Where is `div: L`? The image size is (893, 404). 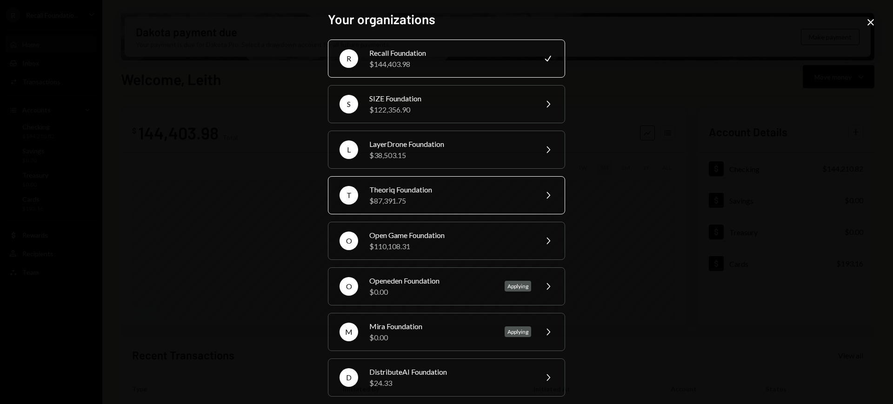
div: L is located at coordinates (349, 150).